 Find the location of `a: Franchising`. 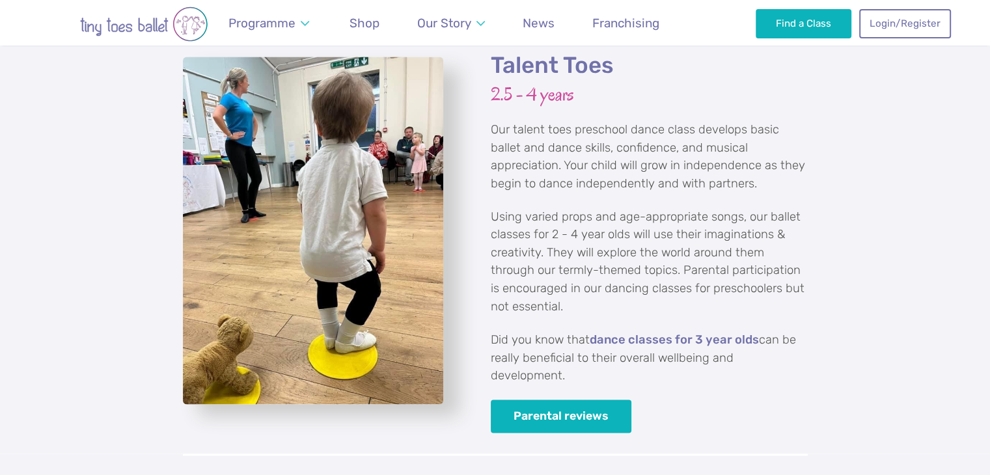

a: Franchising is located at coordinates (626, 23).